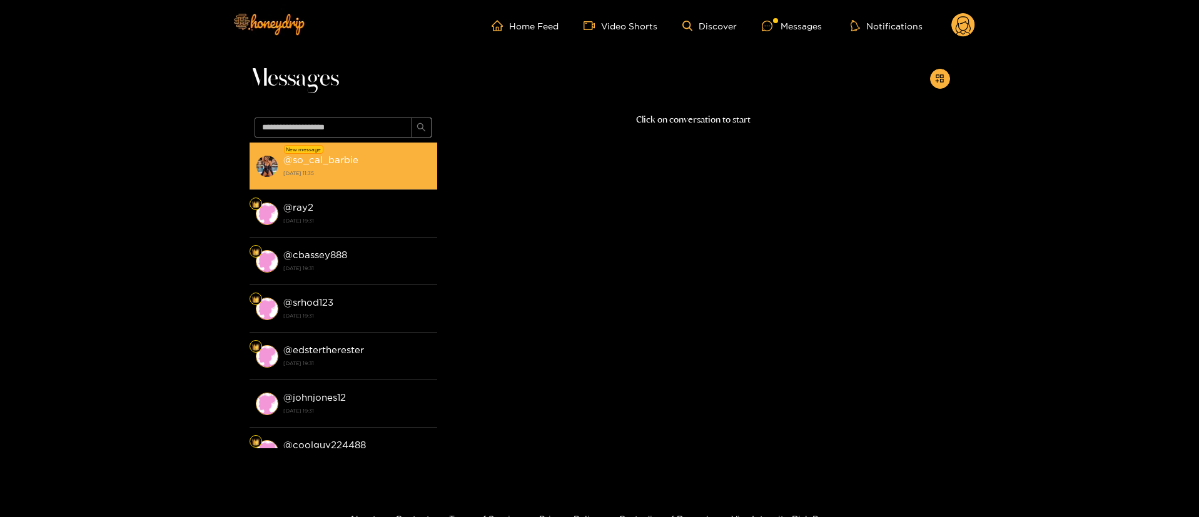 This screenshot has height=517, width=1199. Describe the element at coordinates (940, 79) in the screenshot. I see `button: appstore-add` at that location.